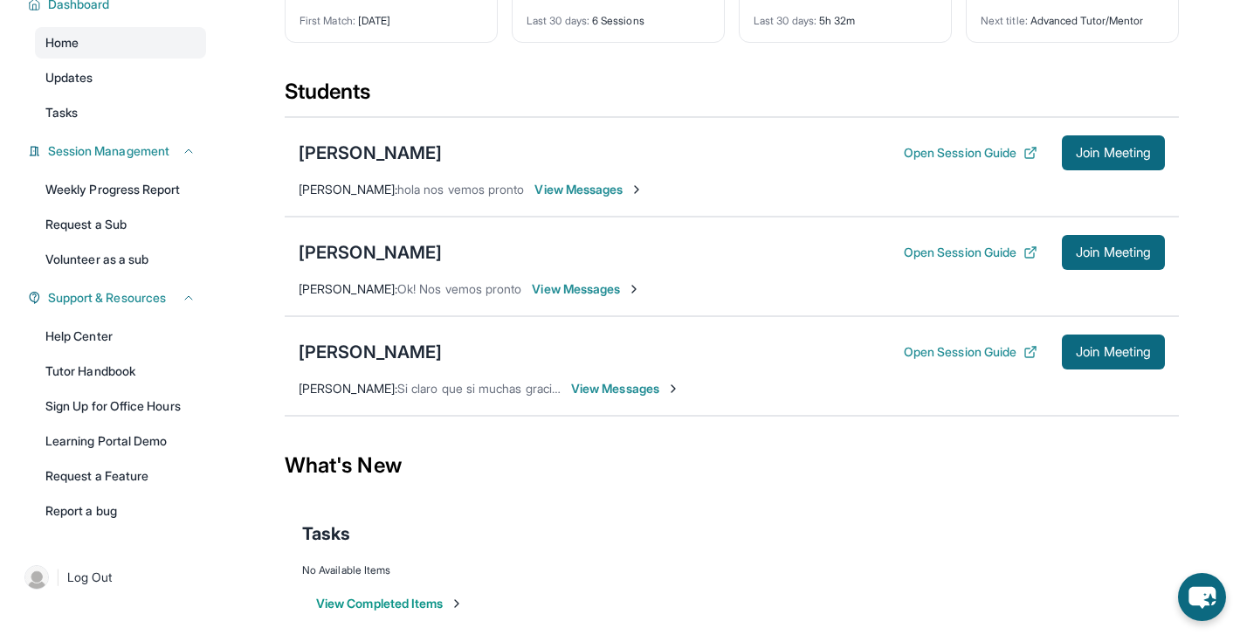 This screenshot has height=635, width=1240. I want to click on span: Home, so click(62, 43).